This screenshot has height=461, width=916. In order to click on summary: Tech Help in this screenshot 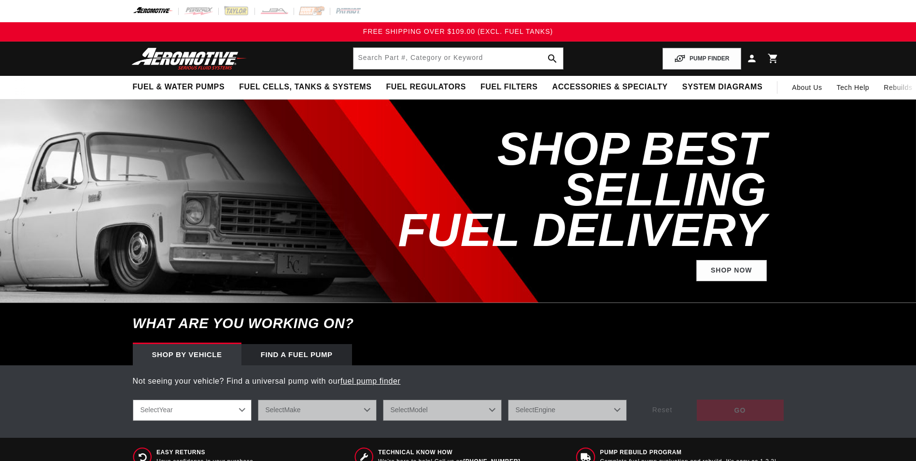, I will do `click(854, 87)`.